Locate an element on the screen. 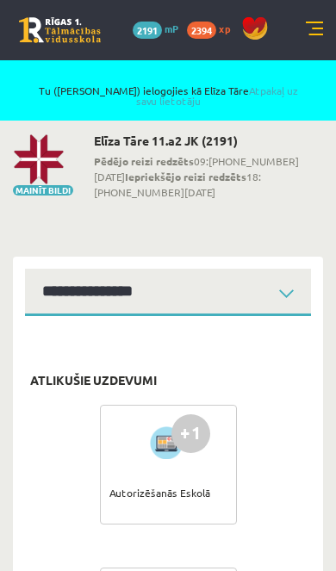  a: Atpakaļ uz savu lietotāju is located at coordinates (217, 96).